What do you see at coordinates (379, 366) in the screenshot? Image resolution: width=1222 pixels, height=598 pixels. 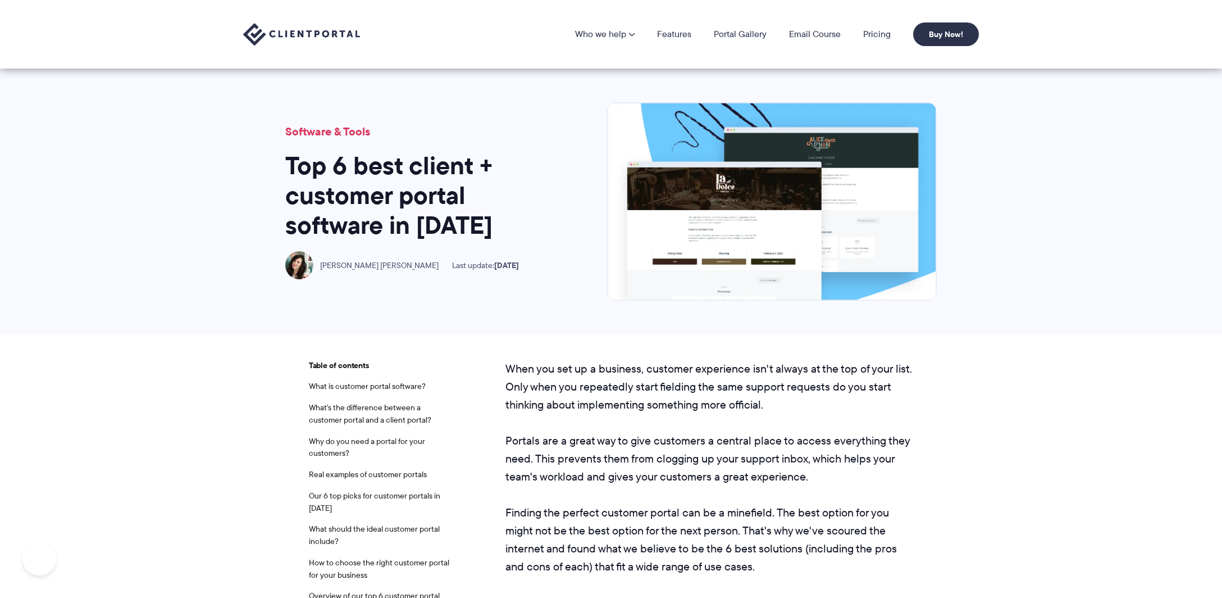 I see `span: Table of contents` at bounding box center [379, 366].